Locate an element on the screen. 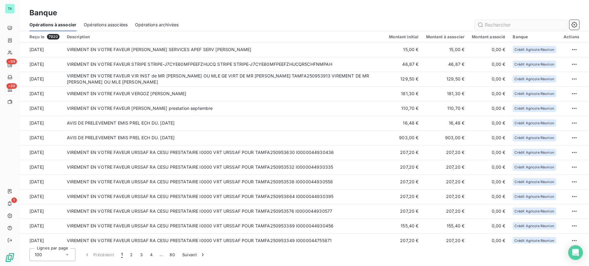 This screenshot has height=266, width=589. td: VIREMENT EN VOTRE FAVEUR URSSAF RA CESU PRESTATAIRE I0000 VRT URSSAF POUR TAMFA250953576 I0000044... is located at coordinates (224, 212).